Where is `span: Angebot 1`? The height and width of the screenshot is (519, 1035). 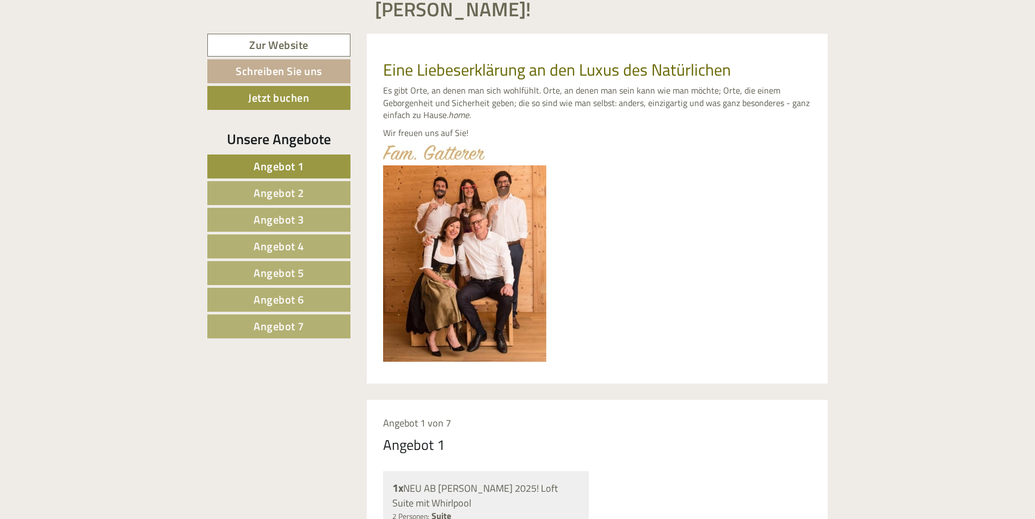
span: Angebot 1 is located at coordinates (279, 166).